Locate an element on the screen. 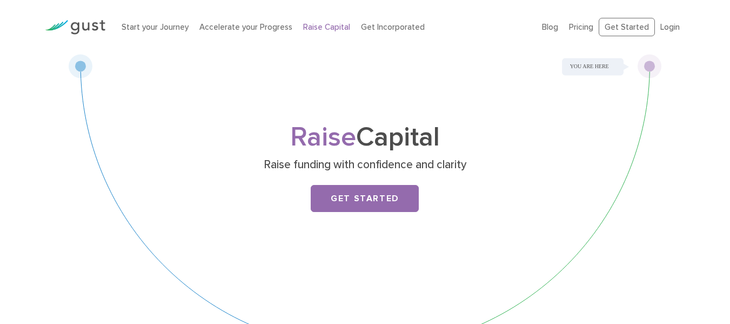  h1: Capital is located at coordinates (365, 137).